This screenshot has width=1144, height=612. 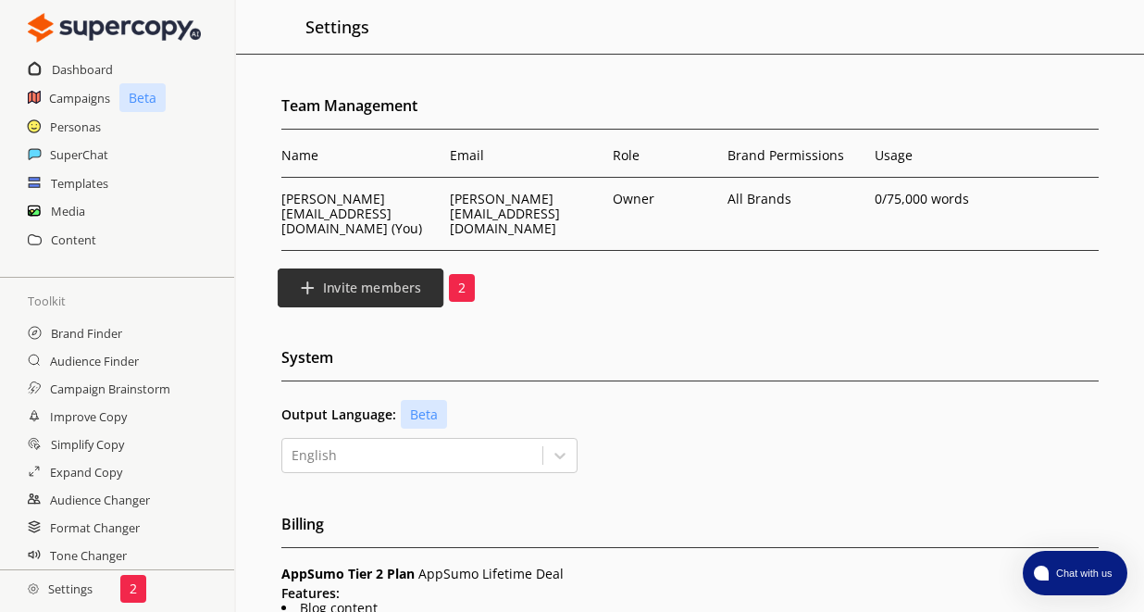 I want to click on p: Name, so click(x=361, y=156).